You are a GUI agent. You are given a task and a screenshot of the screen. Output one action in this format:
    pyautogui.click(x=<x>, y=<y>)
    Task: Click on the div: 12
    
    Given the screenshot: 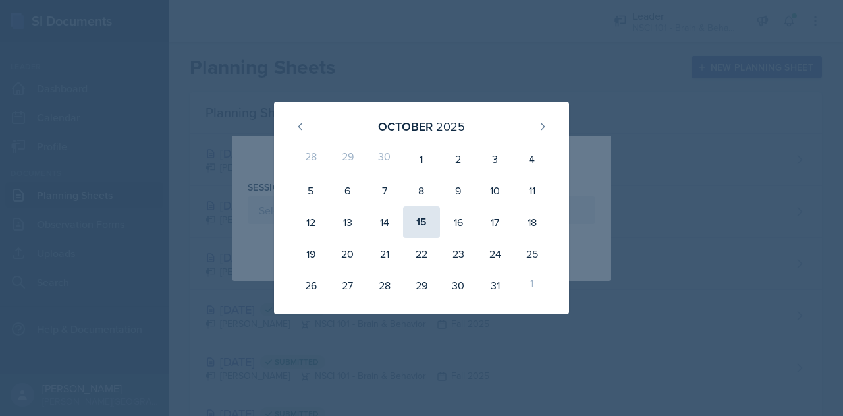 What is the action you would take?
    pyautogui.click(x=311, y=222)
    